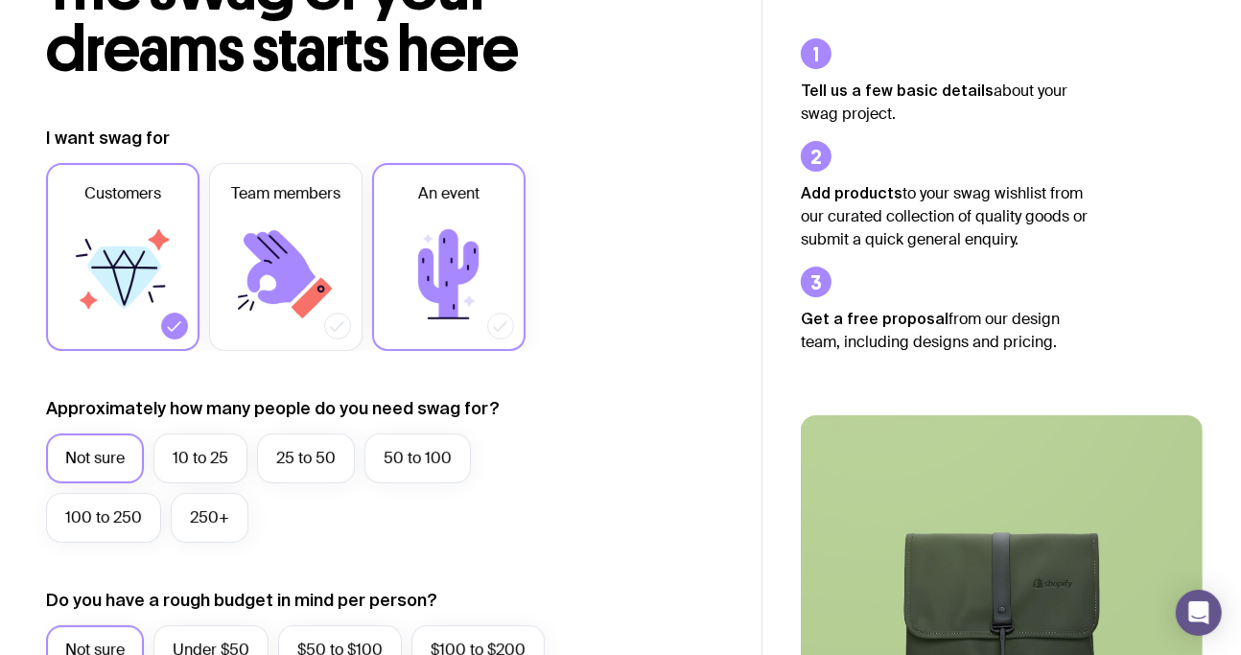 This screenshot has height=655, width=1241. I want to click on span: Customers, so click(123, 194).